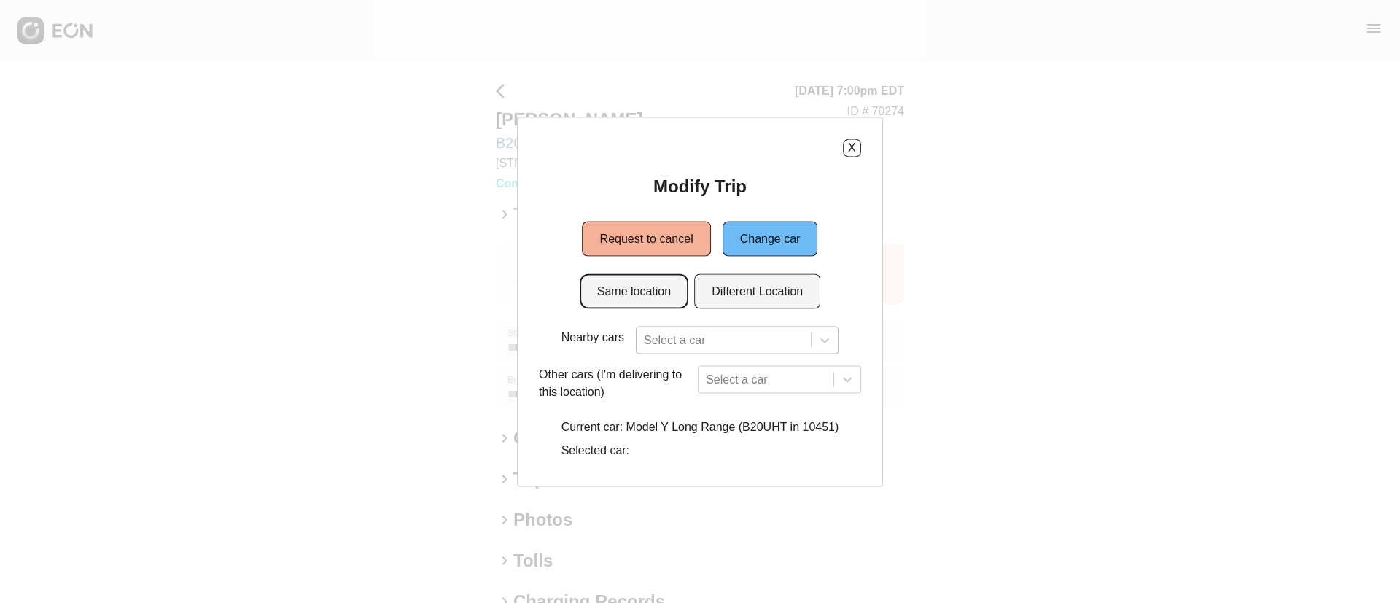 This screenshot has width=1400, height=603. What do you see at coordinates (757, 291) in the screenshot?
I see `button: Different Location` at bounding box center [757, 291].